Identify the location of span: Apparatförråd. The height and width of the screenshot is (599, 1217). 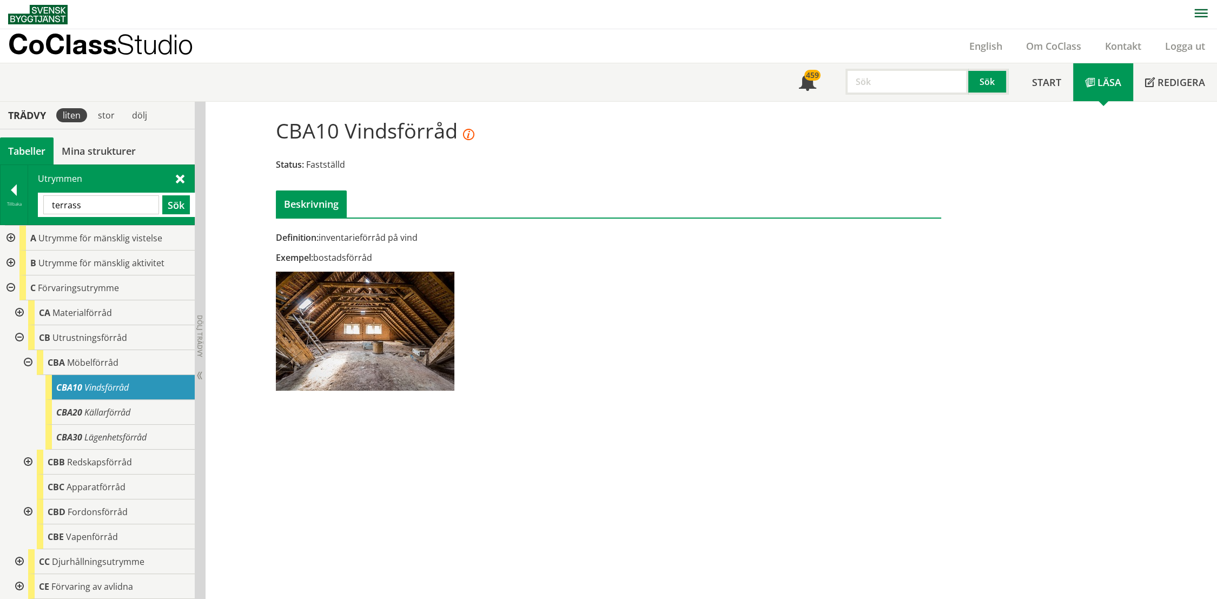
(96, 487).